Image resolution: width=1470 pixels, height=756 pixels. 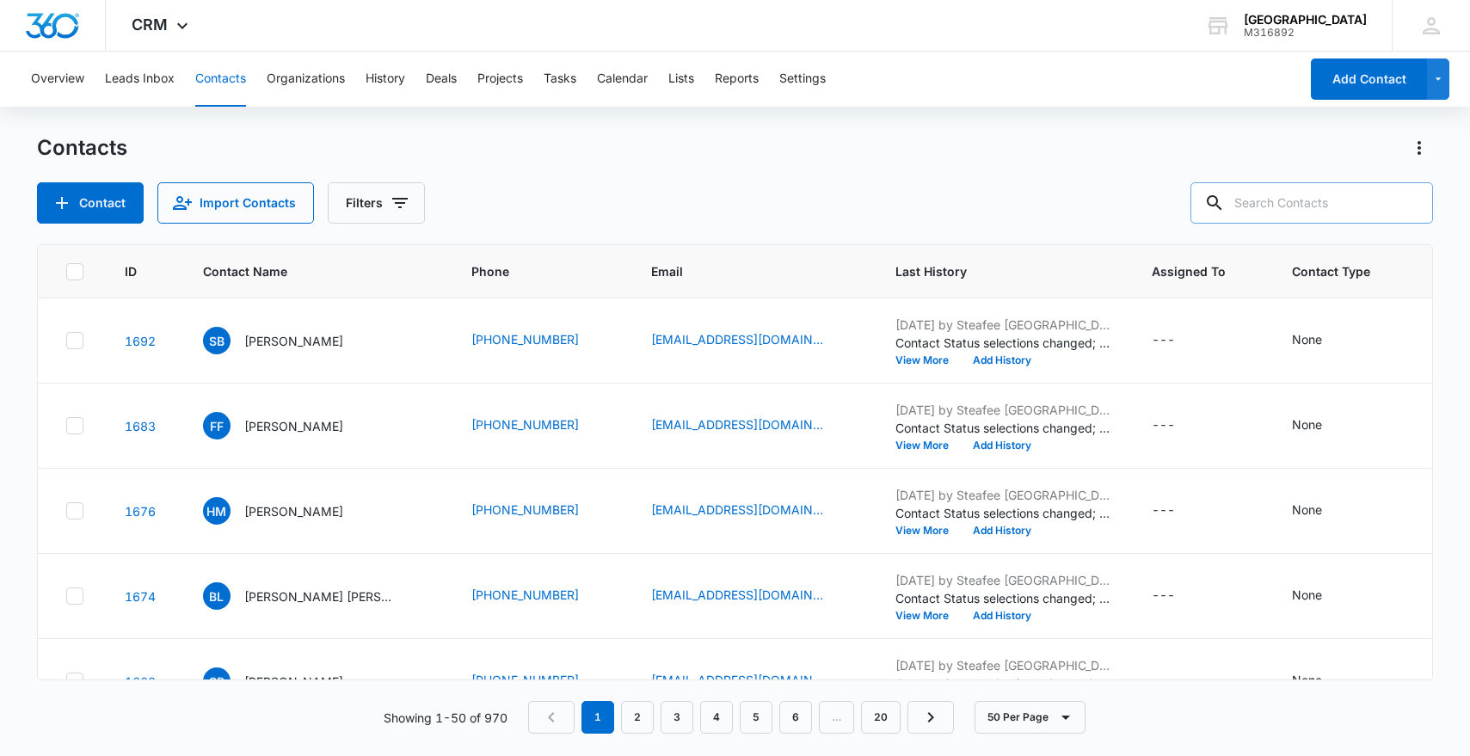 What do you see at coordinates (740, 271) in the screenshot?
I see `span: Email` at bounding box center [740, 271].